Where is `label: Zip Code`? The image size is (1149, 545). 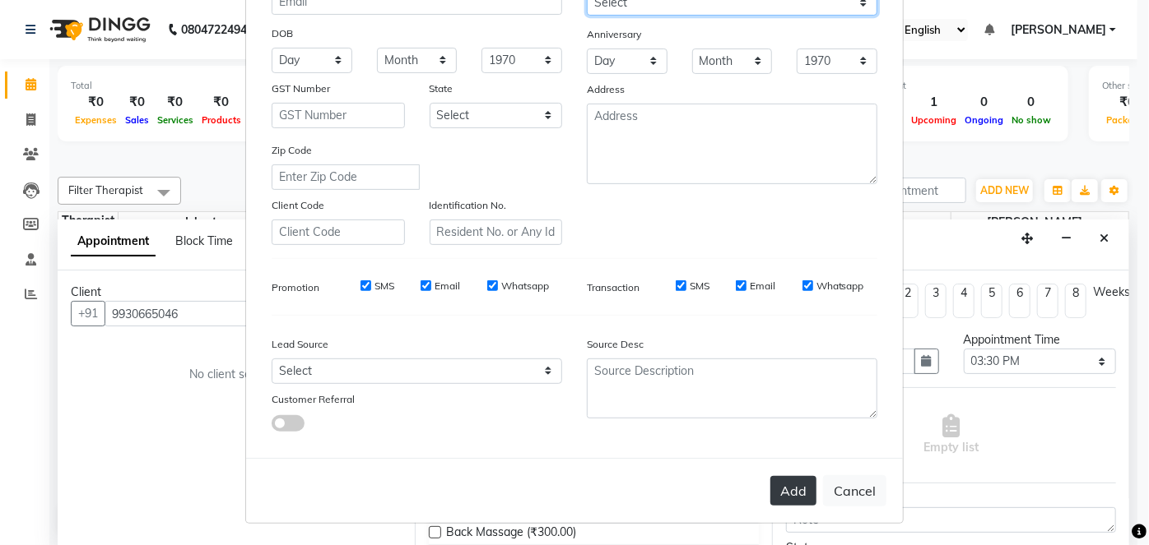 label: Zip Code is located at coordinates (291, 151).